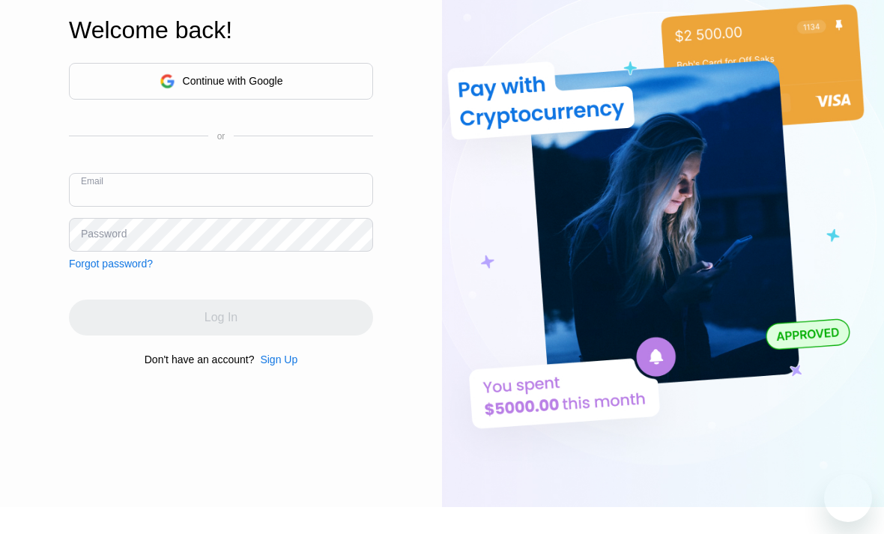  I want to click on div: or, so click(221, 136).